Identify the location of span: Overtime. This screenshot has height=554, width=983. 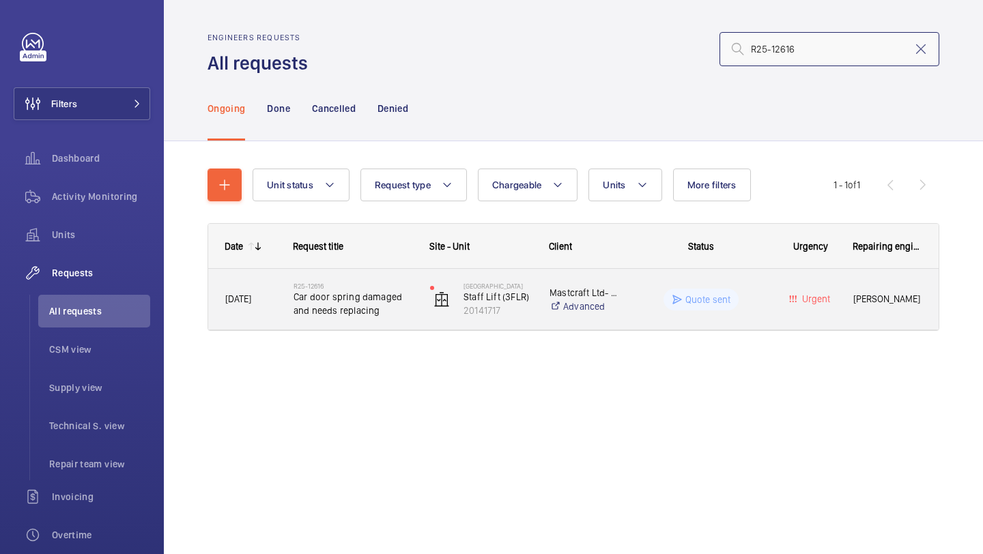
(101, 535).